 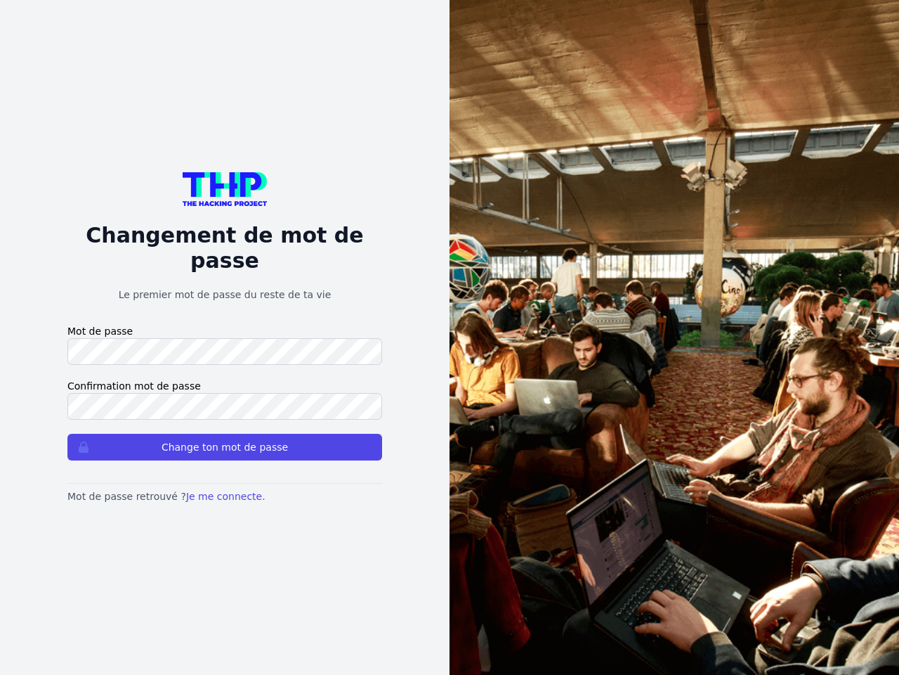 I want to click on p: Mot de passe retrouvé ?, so click(x=225, y=496).